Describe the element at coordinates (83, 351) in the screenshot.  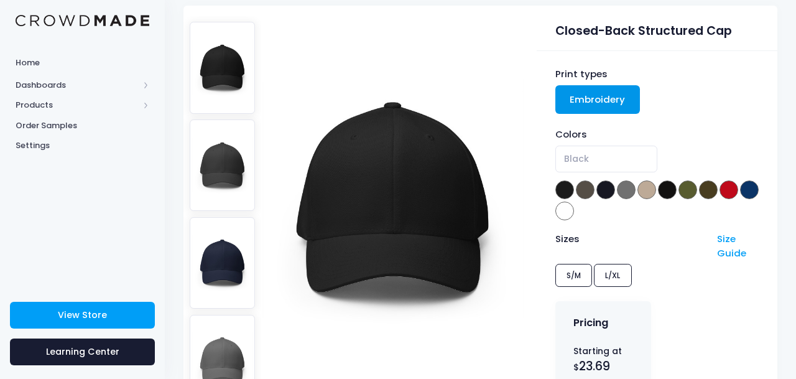
I see `span: Learning Center` at that location.